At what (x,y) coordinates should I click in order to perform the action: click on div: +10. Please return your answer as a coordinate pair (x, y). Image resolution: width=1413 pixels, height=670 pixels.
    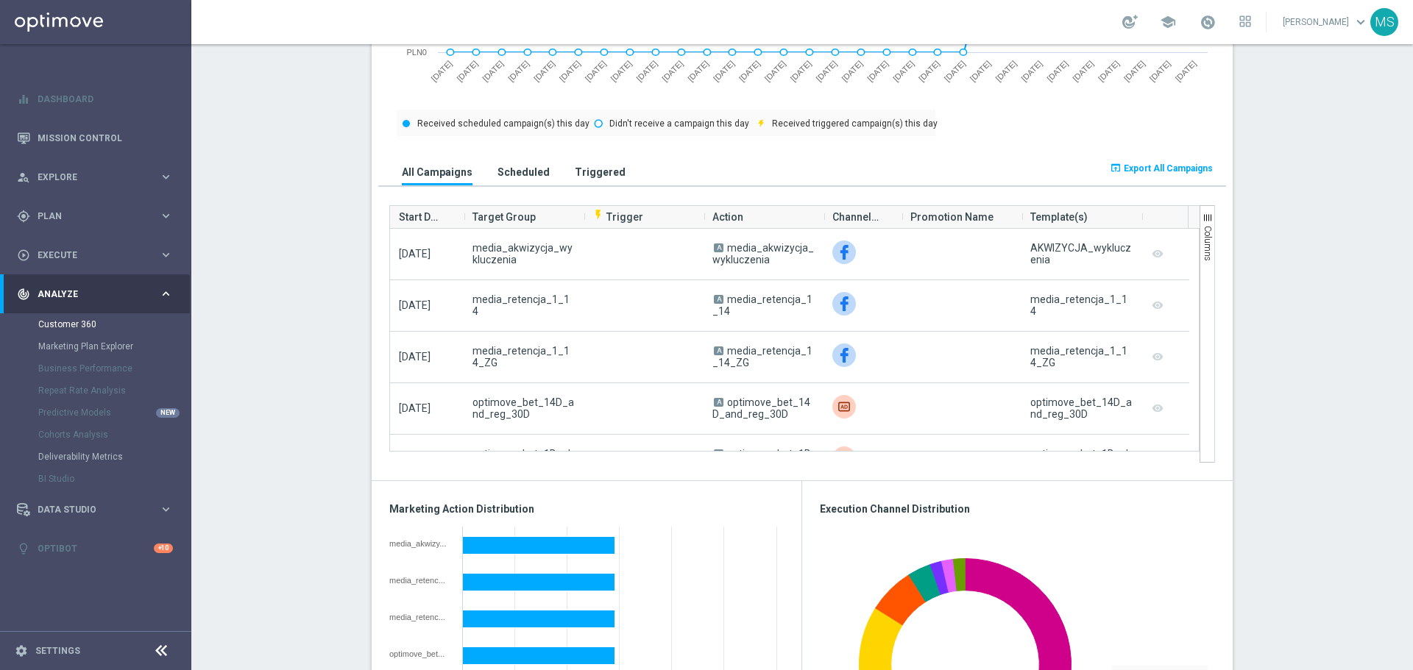
    Looking at the image, I should click on (163, 548).